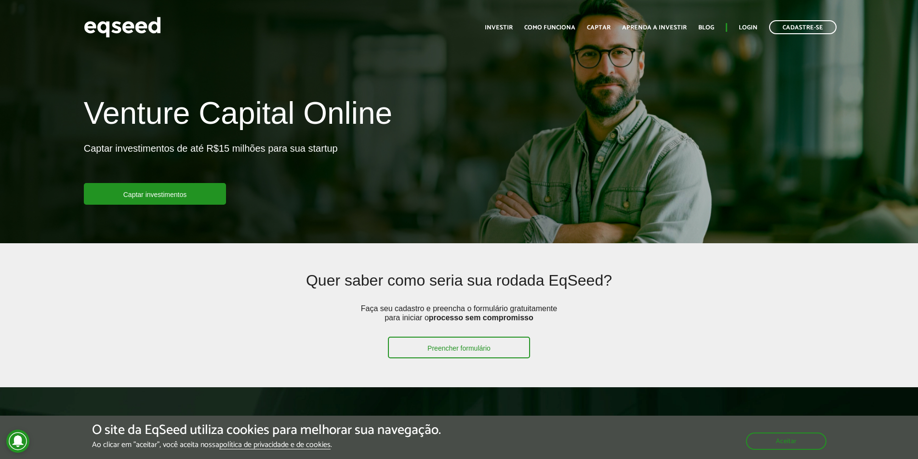 This screenshot has height=459, width=918. What do you see at coordinates (459, 348) in the screenshot?
I see `a: Preencher formulário` at bounding box center [459, 348].